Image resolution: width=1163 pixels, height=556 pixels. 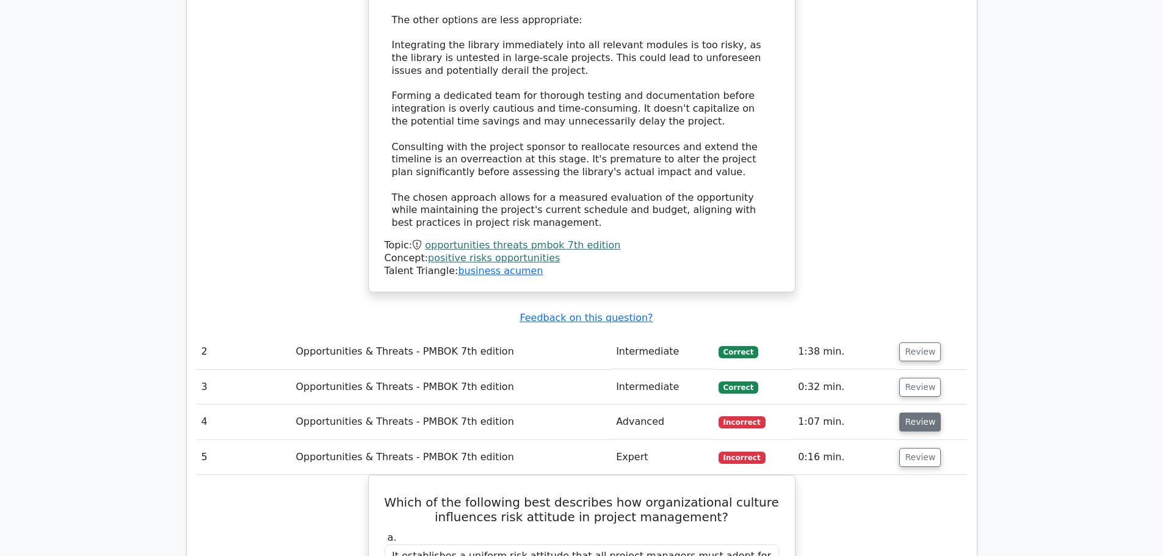 What do you see at coordinates (494, 258) in the screenshot?
I see `a: positive risks opportunities` at bounding box center [494, 258].